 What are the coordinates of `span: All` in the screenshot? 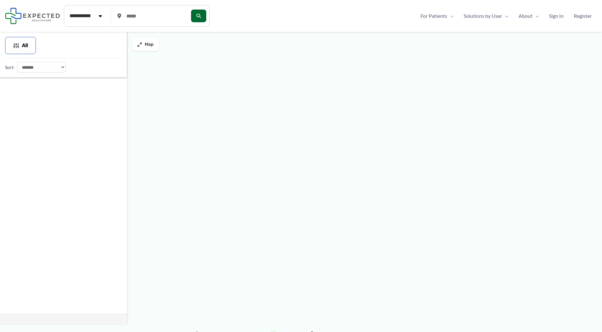 It's located at (25, 45).